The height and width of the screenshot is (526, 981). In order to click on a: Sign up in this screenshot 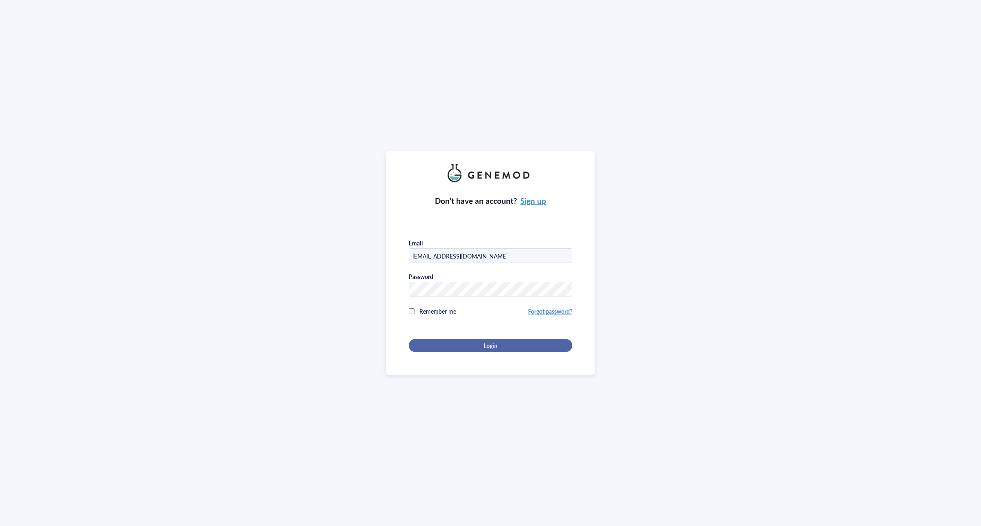, I will do `click(533, 201)`.